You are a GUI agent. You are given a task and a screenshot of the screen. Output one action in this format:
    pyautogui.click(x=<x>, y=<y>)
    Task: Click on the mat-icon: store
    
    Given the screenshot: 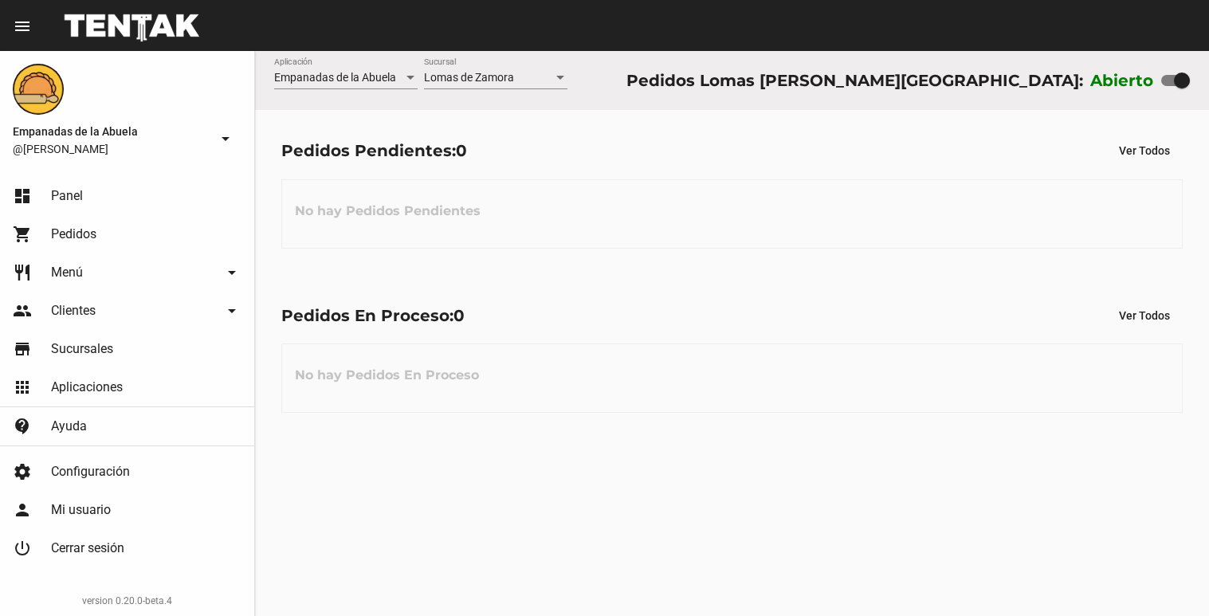 What is the action you would take?
    pyautogui.click(x=22, y=349)
    